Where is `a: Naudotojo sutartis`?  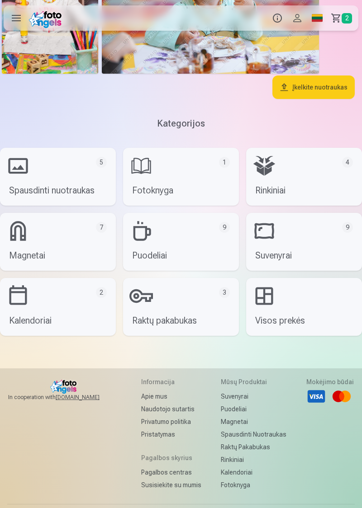 a: Naudotojo sutartis is located at coordinates (171, 409).